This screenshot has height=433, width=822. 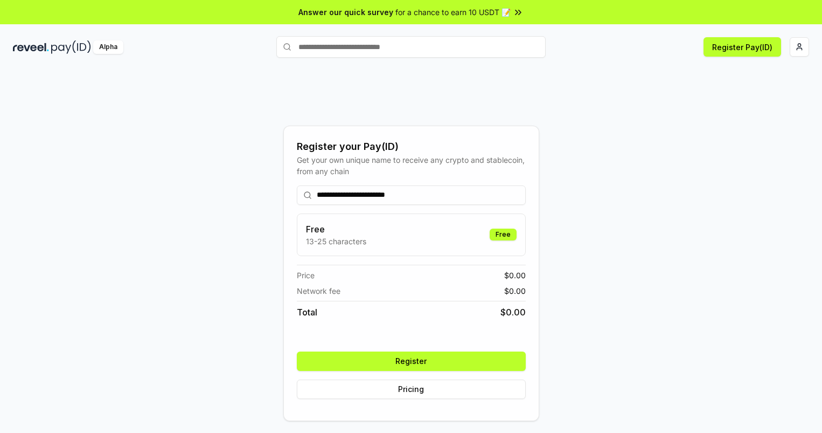 I want to click on button: Pricing, so click(x=411, y=389).